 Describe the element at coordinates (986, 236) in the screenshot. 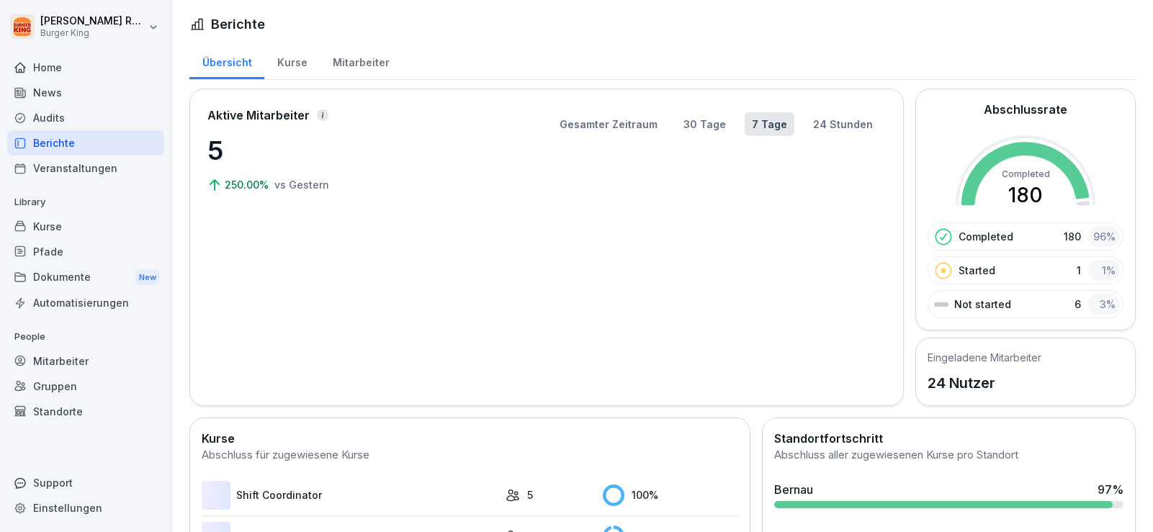

I see `p: Completed` at that location.